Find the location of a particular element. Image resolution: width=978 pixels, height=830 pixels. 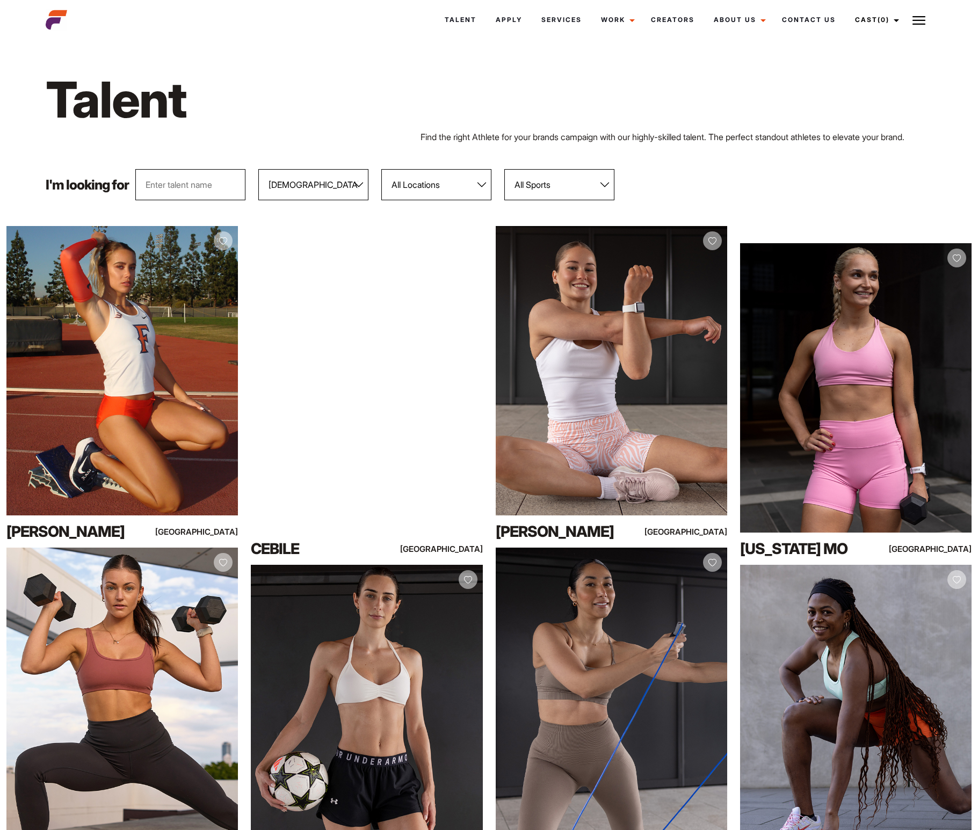

a: About Us is located at coordinates (738, 20).